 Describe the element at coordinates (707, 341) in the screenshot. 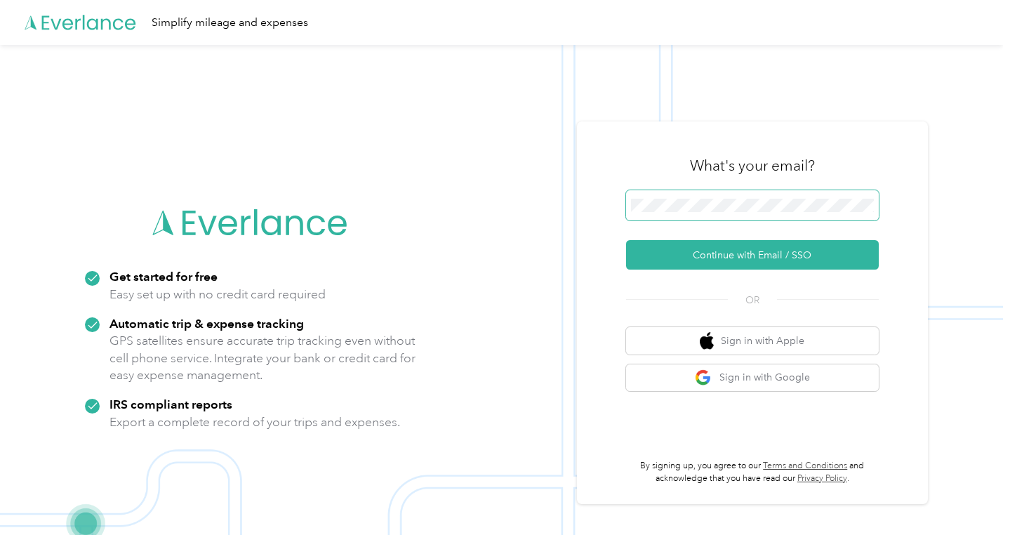

I see `img: apple logo` at that location.